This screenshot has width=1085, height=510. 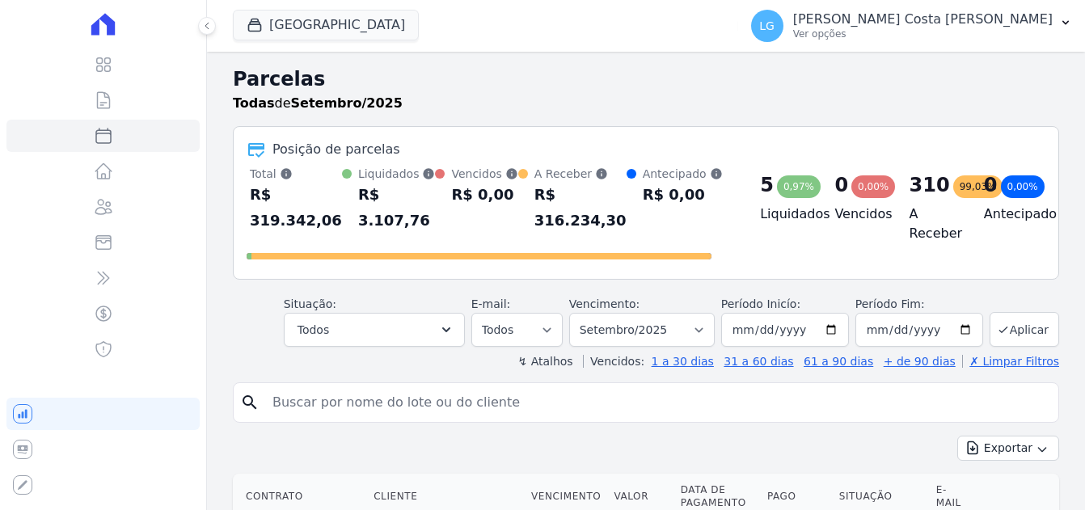 What do you see at coordinates (254, 103) in the screenshot?
I see `strong: Todas` at bounding box center [254, 103].